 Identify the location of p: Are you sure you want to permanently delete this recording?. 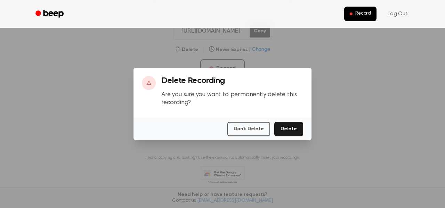
(232, 99).